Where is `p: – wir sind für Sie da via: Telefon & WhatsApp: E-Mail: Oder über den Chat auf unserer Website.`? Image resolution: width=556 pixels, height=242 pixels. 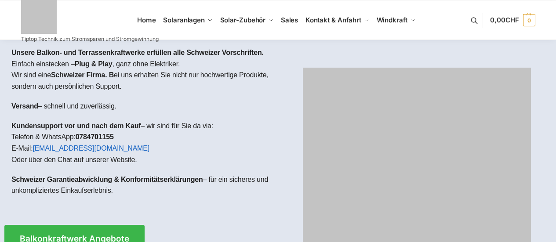 p: – wir sind für Sie da via: Telefon & WhatsApp: E-Mail: Oder über den Chat auf unserer Website. is located at coordinates (141, 143).